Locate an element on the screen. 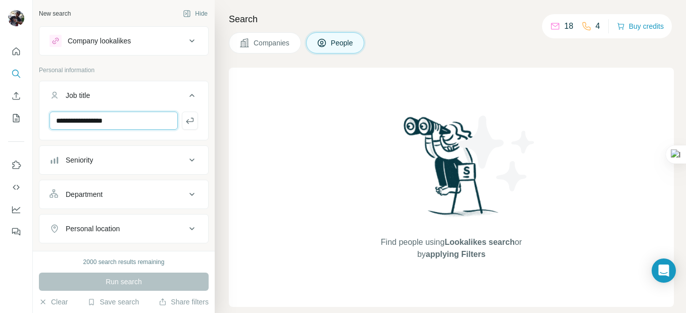 Image resolution: width=686 pixels, height=313 pixels. button: Use Surfe API is located at coordinates (16, 188).